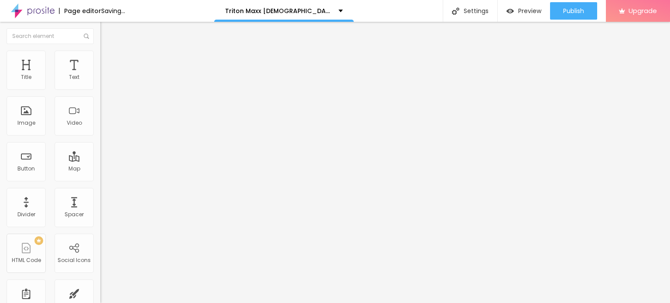 The image size is (670, 303). I want to click on div: Page editor, so click(80, 11).